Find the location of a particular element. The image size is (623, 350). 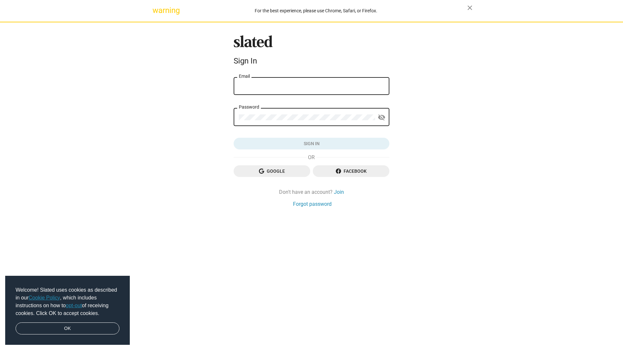

button: Facebook is located at coordinates (351, 171).